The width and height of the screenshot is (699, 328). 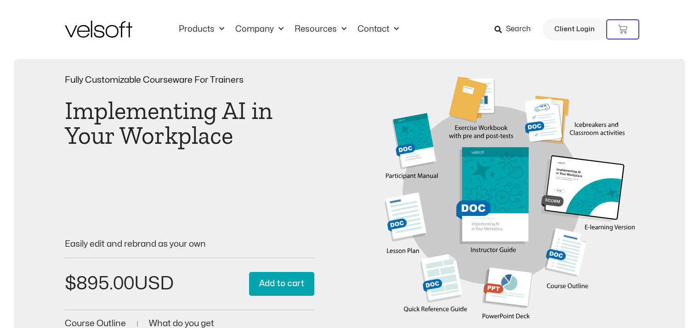 I want to click on a: ProductsMenu Toggle, so click(x=201, y=29).